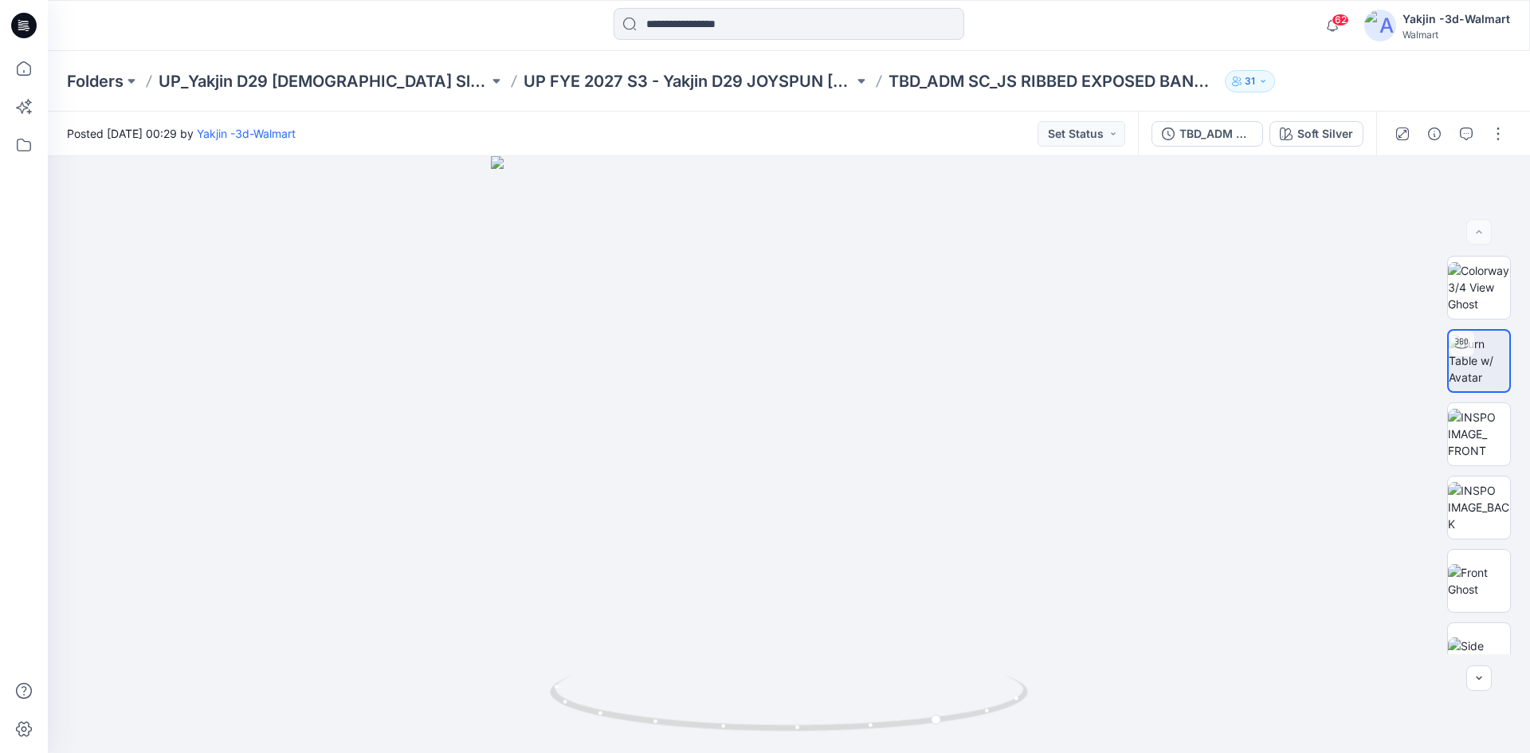  Describe the element at coordinates (95, 81) in the screenshot. I see `a: Folders` at that location.